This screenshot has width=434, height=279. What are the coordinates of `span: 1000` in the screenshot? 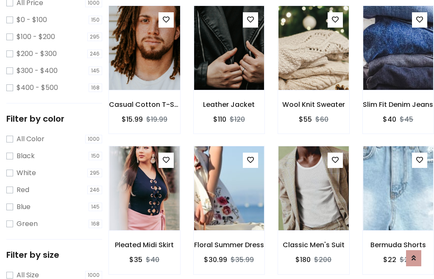 It's located at (94, 139).